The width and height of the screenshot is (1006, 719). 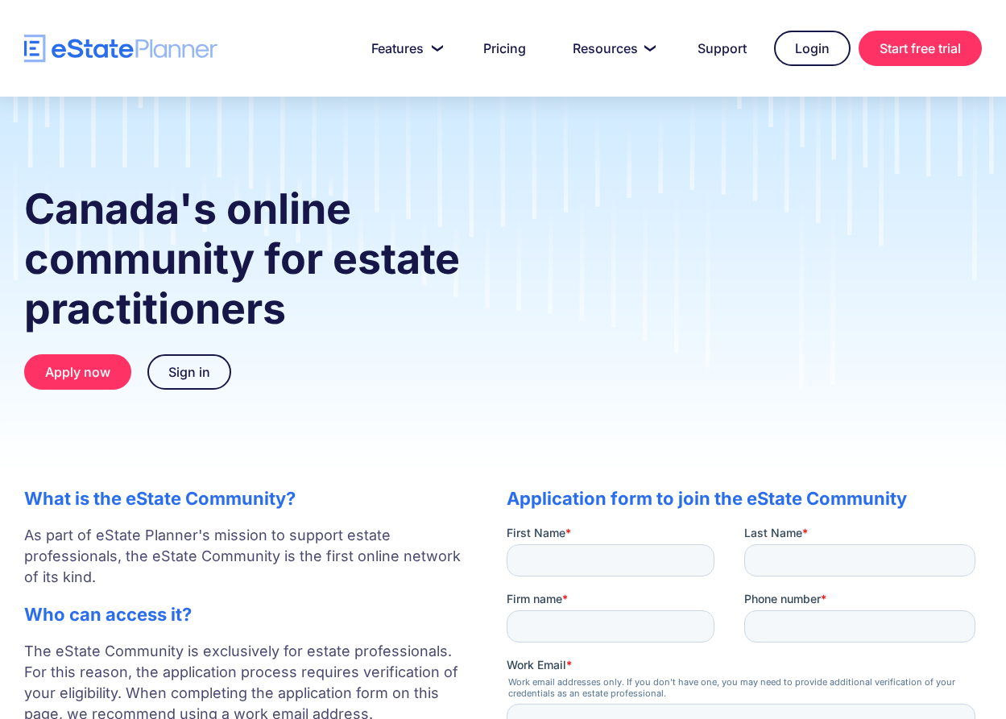 What do you see at coordinates (504, 48) in the screenshot?
I see `a: Pricing` at bounding box center [504, 48].